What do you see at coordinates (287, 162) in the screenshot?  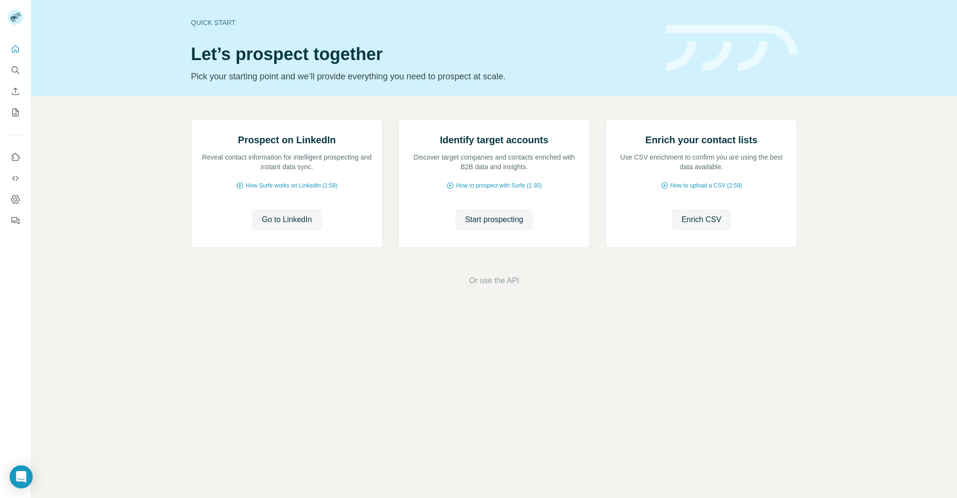 I see `p: Reveal contact information for intelligent prospecting and instant data sync.` at bounding box center [287, 162].